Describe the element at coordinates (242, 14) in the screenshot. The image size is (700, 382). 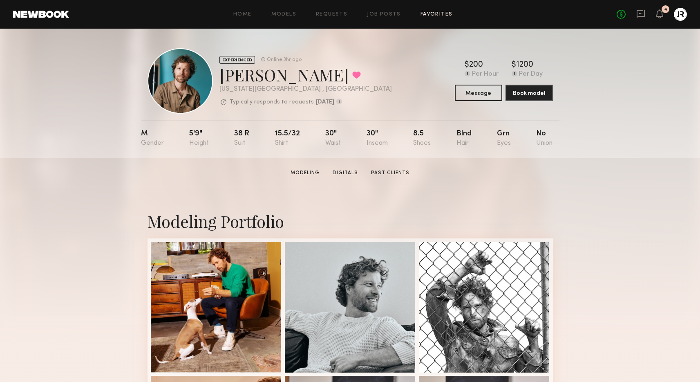
I see `a: Home` at that location.